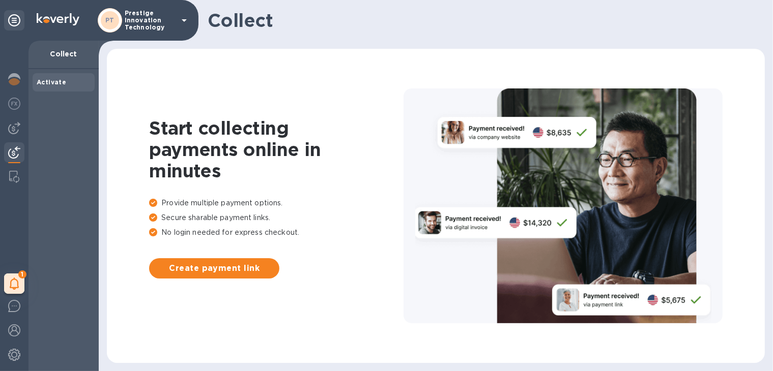 This screenshot has height=371, width=773. I want to click on span: 1, so click(22, 275).